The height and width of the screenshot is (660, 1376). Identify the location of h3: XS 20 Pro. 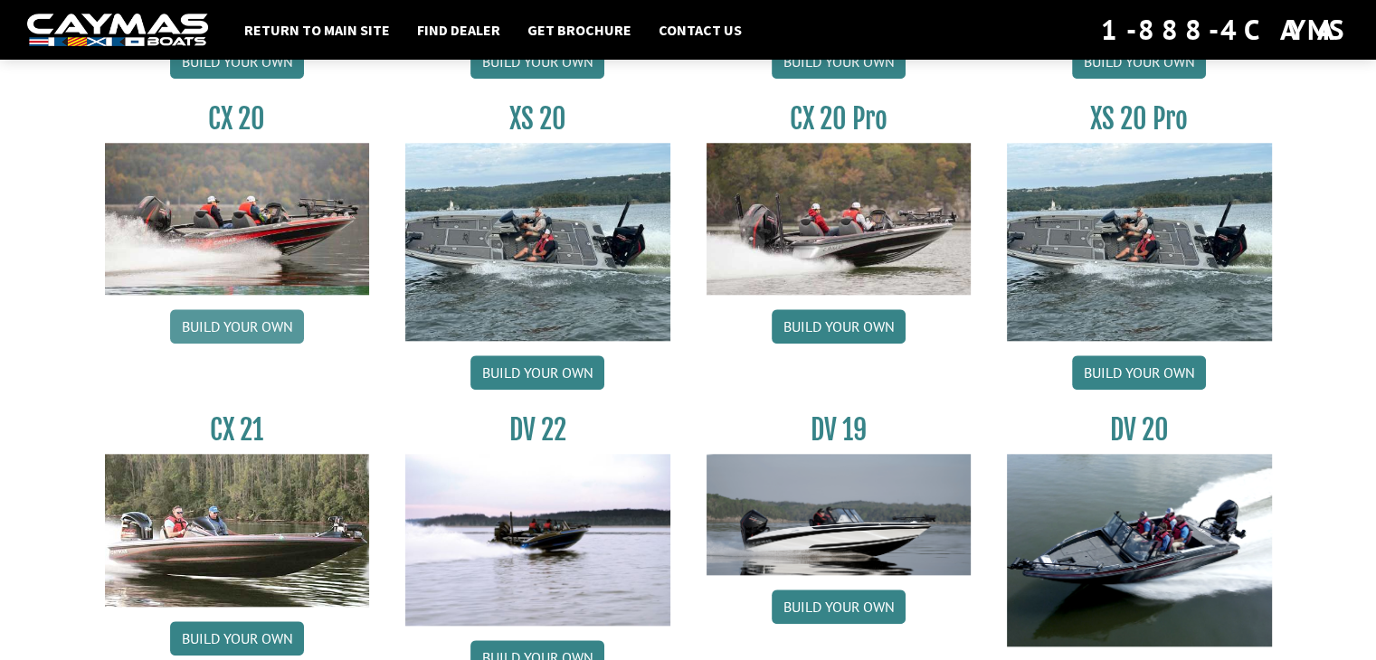
(1139, 118).